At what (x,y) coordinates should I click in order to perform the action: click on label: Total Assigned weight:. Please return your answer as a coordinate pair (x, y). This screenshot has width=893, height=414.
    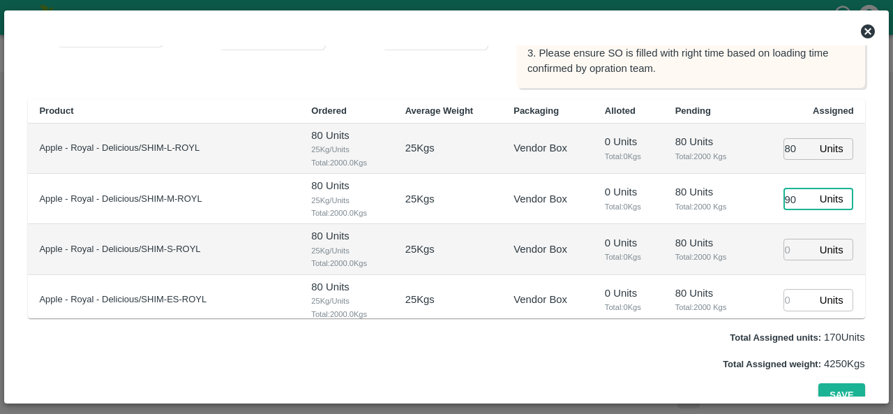
    Looking at the image, I should click on (772, 363).